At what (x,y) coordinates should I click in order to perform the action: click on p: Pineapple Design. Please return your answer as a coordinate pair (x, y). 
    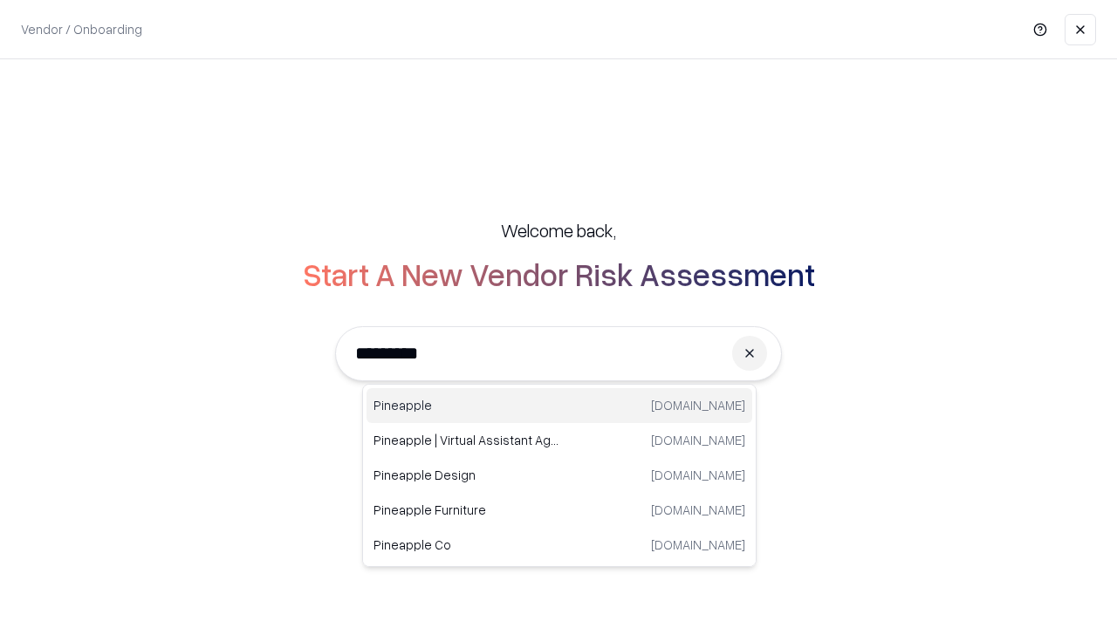
    Looking at the image, I should click on (466, 475).